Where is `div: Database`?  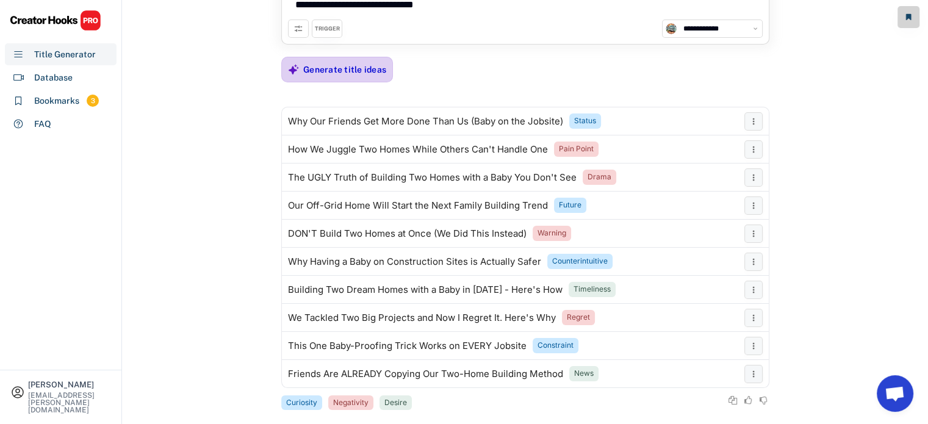 div: Database is located at coordinates (53, 77).